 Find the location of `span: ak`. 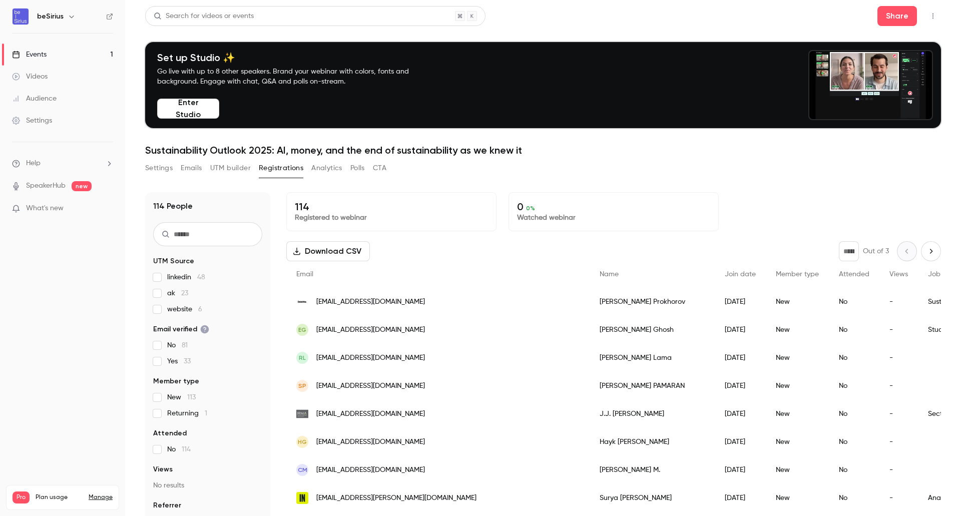

span: ak is located at coordinates (178, 293).